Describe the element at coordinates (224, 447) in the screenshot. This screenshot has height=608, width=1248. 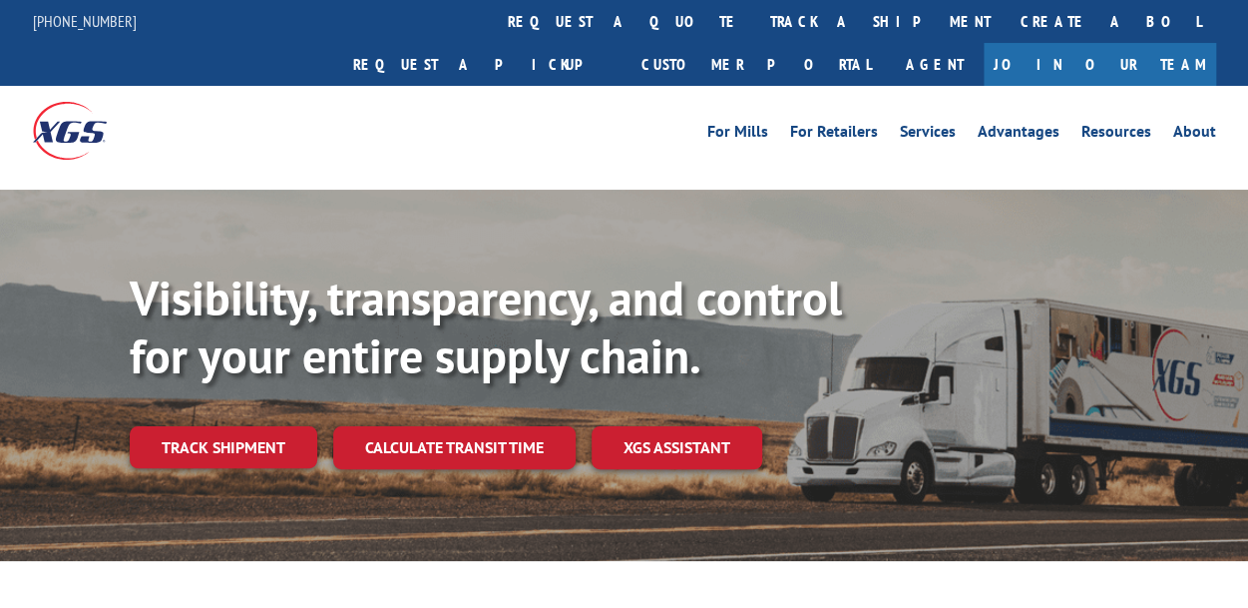
I see `a: Track shipment` at that location.